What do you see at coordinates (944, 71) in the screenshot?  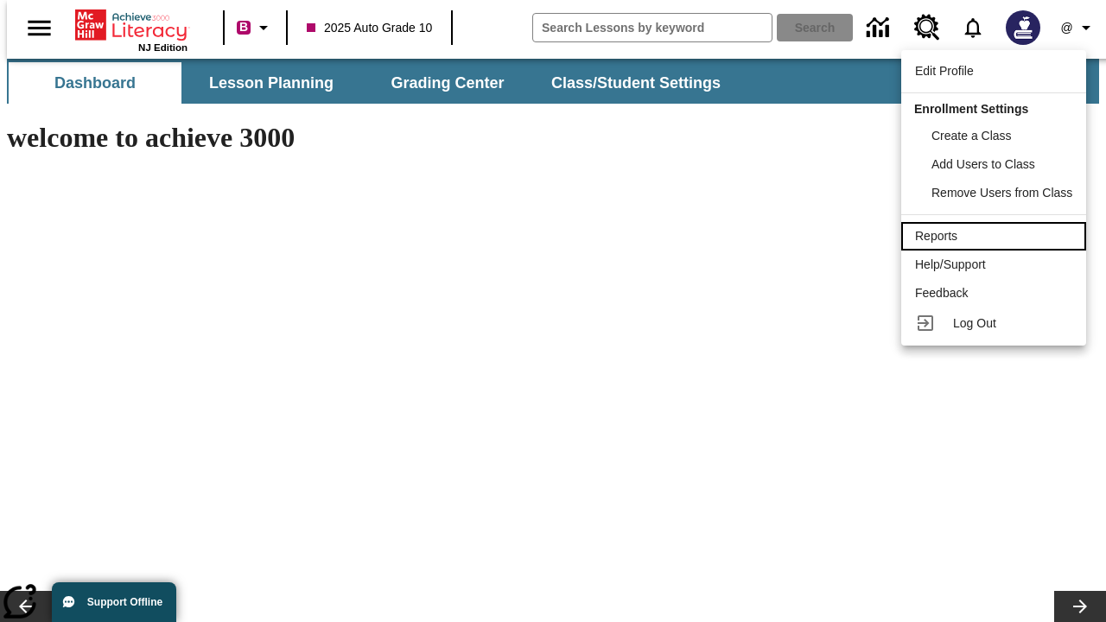 I see `span: Edit Profile` at bounding box center [944, 71].